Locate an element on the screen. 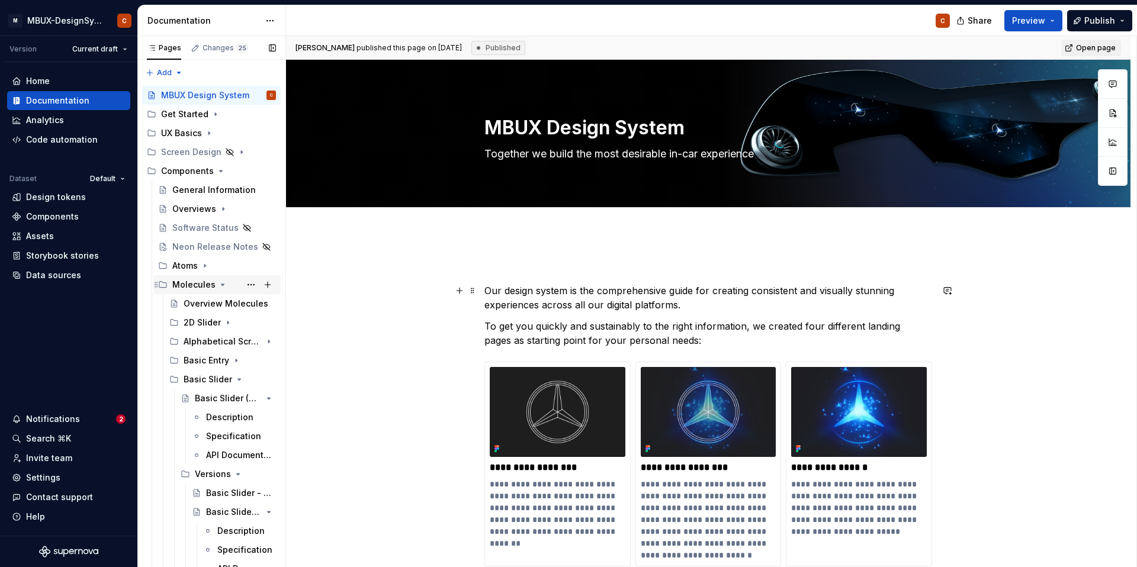 Image resolution: width=1137 pixels, height=567 pixels. a: Documentation is located at coordinates (69, 101).